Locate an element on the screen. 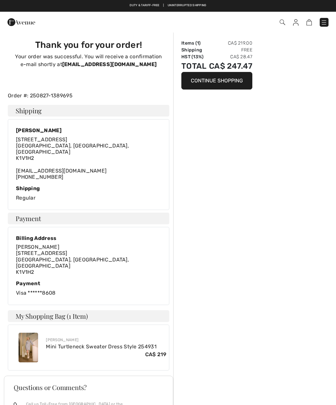 The width and height of the screenshot is (336, 405). h4: Shipping is located at coordinates (89, 111).